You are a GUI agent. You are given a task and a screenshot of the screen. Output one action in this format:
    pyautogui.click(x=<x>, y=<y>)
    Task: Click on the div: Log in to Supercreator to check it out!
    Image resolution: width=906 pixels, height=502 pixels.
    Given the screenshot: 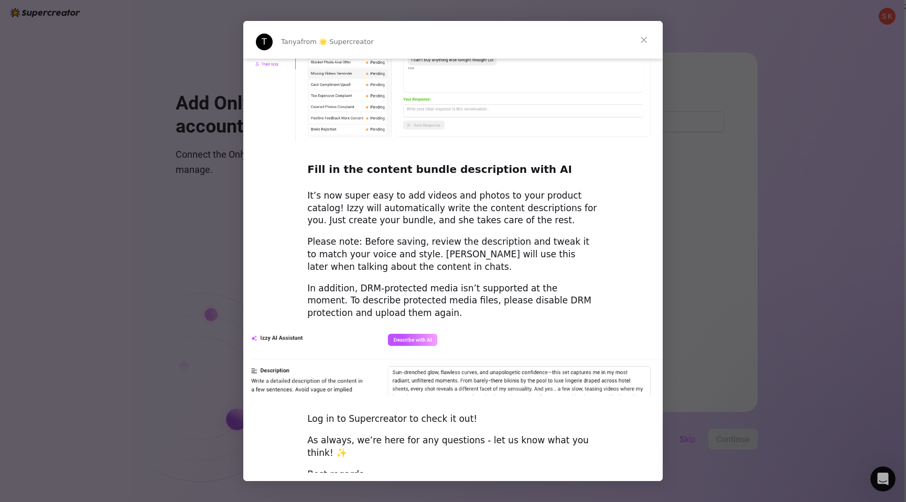 What is the action you would take?
    pyautogui.click(x=453, y=419)
    